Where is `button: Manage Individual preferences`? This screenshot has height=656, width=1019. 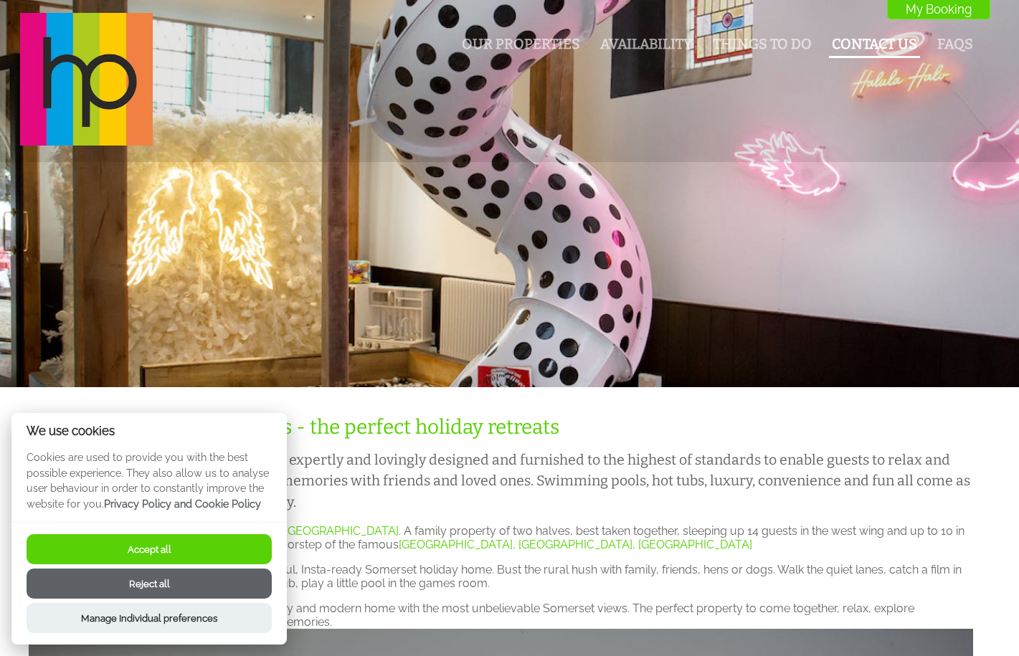
button: Manage Individual preferences is located at coordinates (149, 618).